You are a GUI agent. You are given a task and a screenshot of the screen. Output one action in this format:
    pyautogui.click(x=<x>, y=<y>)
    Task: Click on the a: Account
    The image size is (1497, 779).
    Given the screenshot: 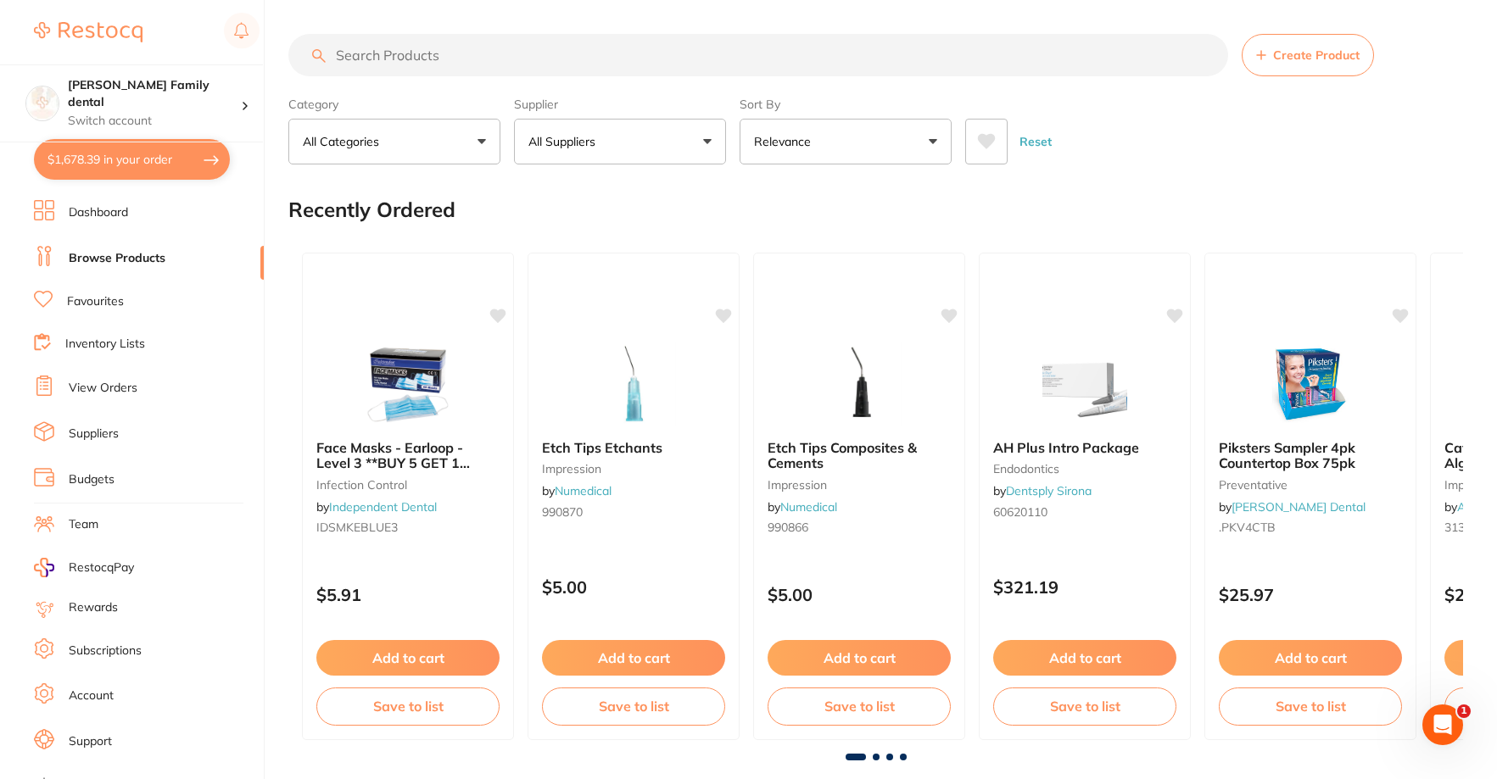 What is the action you would take?
    pyautogui.click(x=91, y=696)
    